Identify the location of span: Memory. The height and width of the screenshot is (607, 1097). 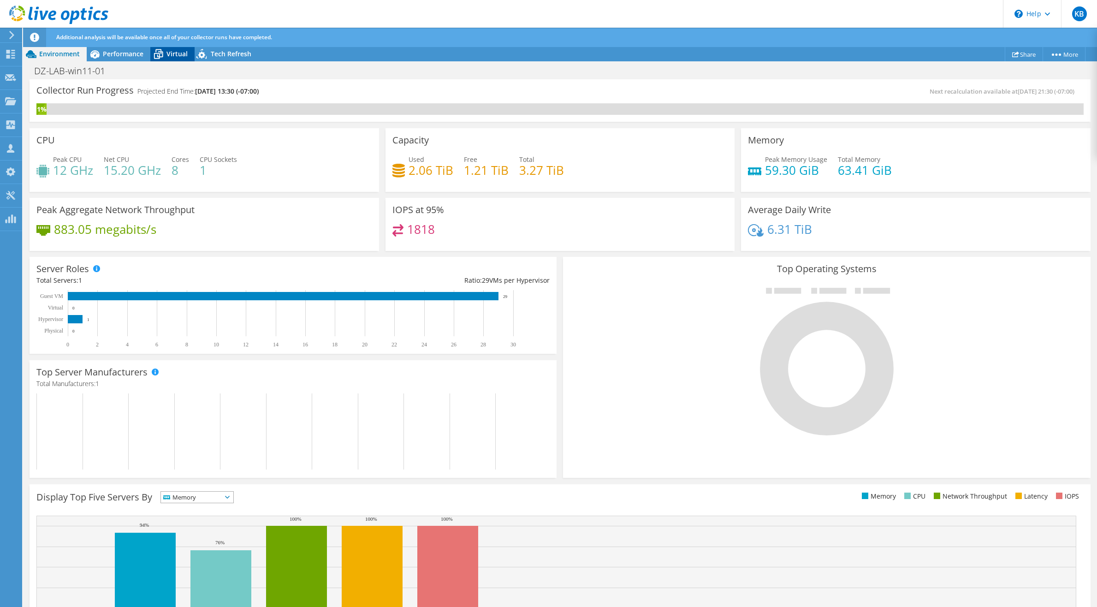
(191, 497).